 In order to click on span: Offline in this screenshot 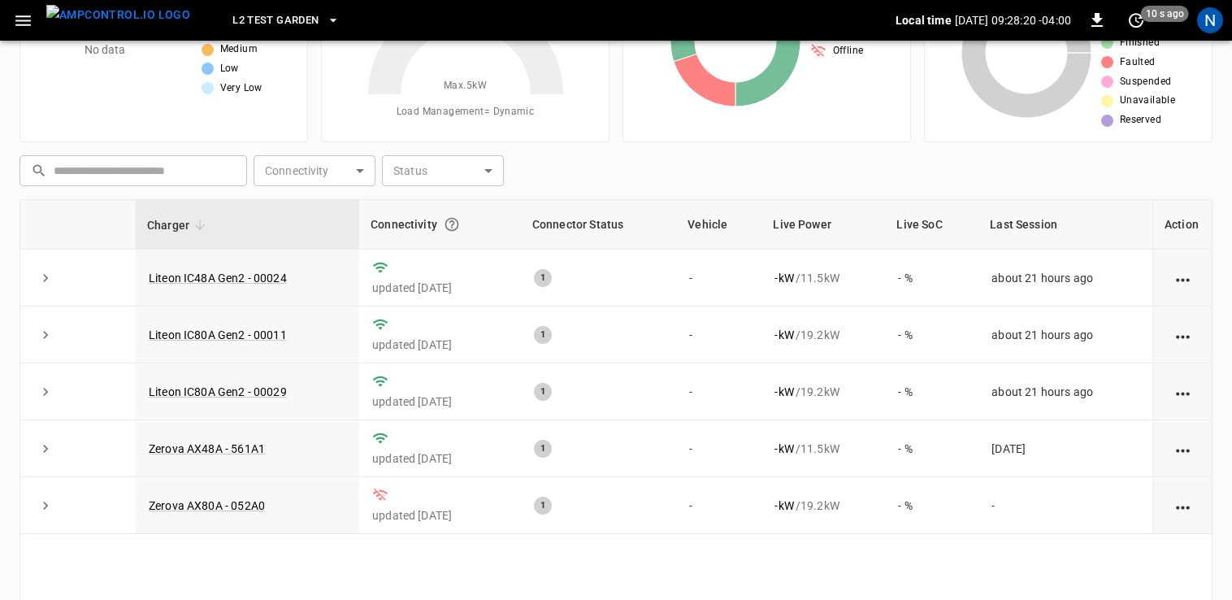, I will do `click(848, 51)`.